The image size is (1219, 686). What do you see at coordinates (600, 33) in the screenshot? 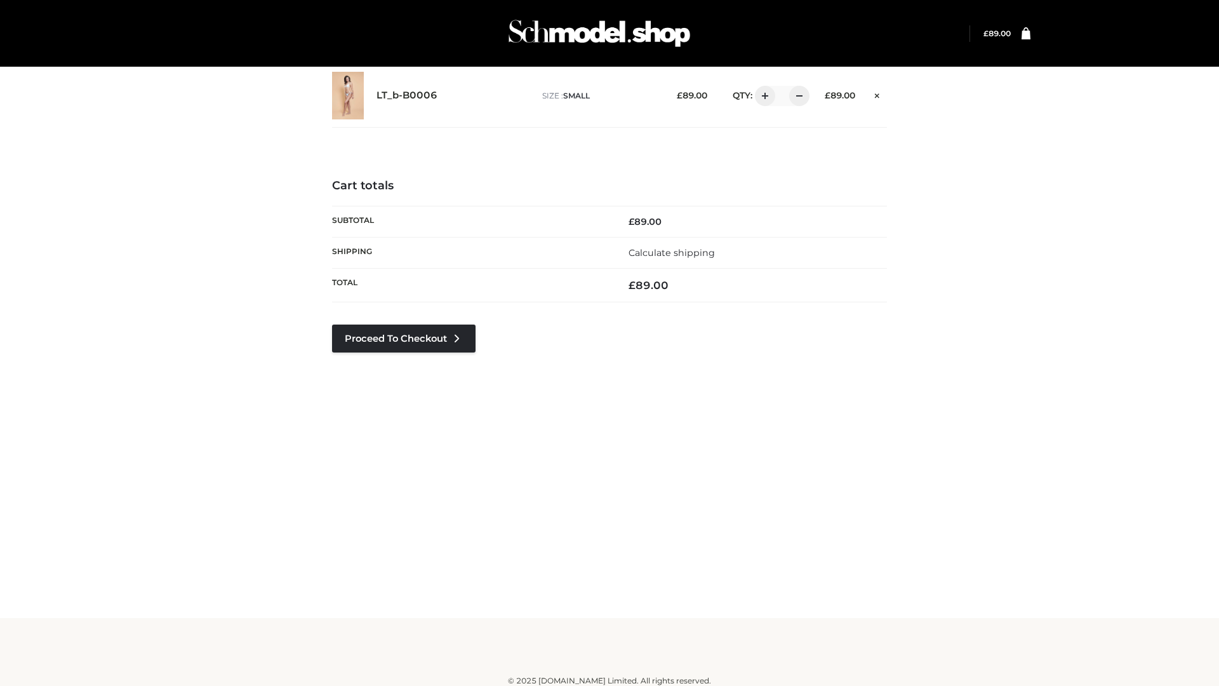
I see `img: Schmodel Admin 964` at bounding box center [600, 33].